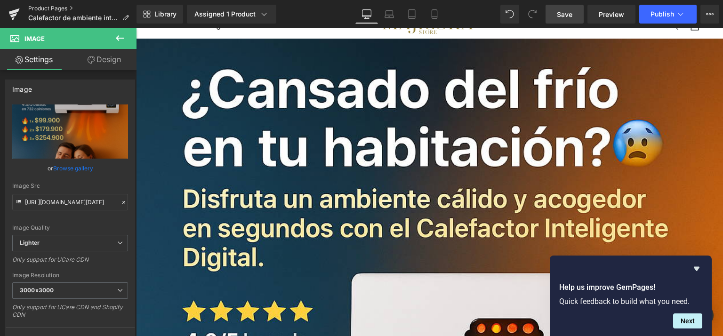 This screenshot has height=336, width=723. What do you see at coordinates (70, 314) in the screenshot?
I see `div: Only support for UCare CDN and Shopify CDN` at bounding box center [70, 314].